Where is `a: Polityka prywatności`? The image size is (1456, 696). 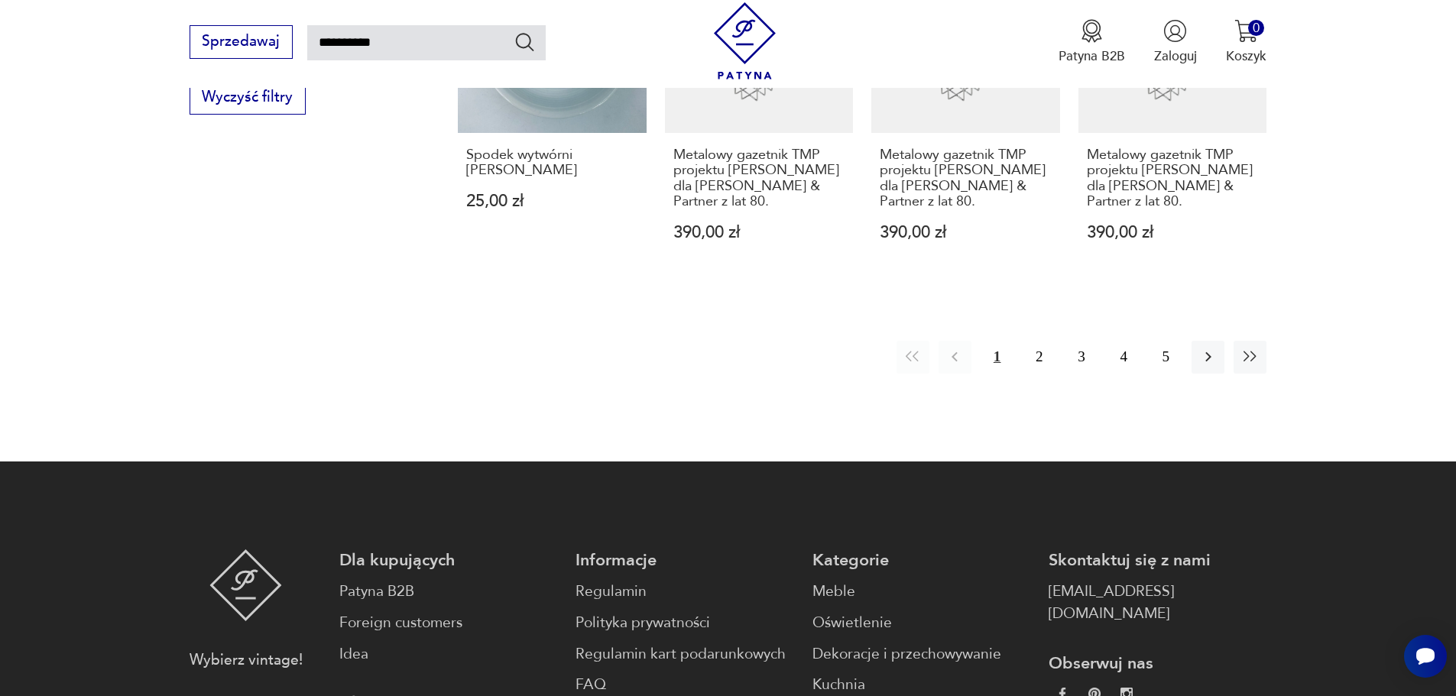 a: Polityka prywatności is located at coordinates (684, 623).